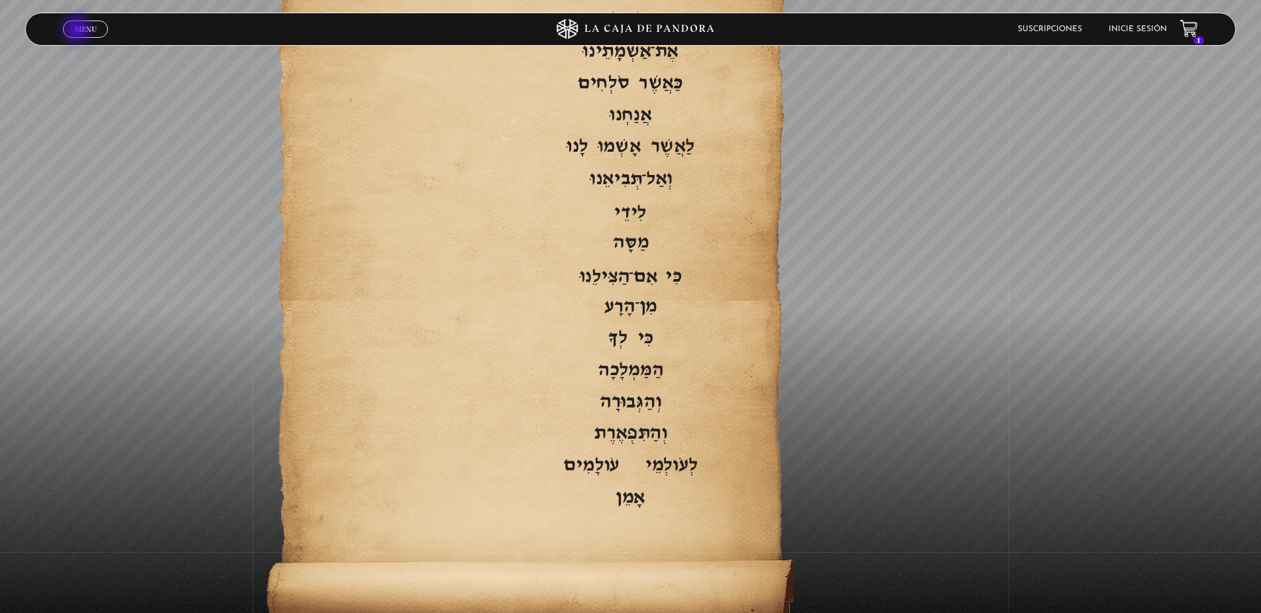 The image size is (1261, 613). What do you see at coordinates (1189, 28) in the screenshot?
I see `a: 1` at bounding box center [1189, 28].